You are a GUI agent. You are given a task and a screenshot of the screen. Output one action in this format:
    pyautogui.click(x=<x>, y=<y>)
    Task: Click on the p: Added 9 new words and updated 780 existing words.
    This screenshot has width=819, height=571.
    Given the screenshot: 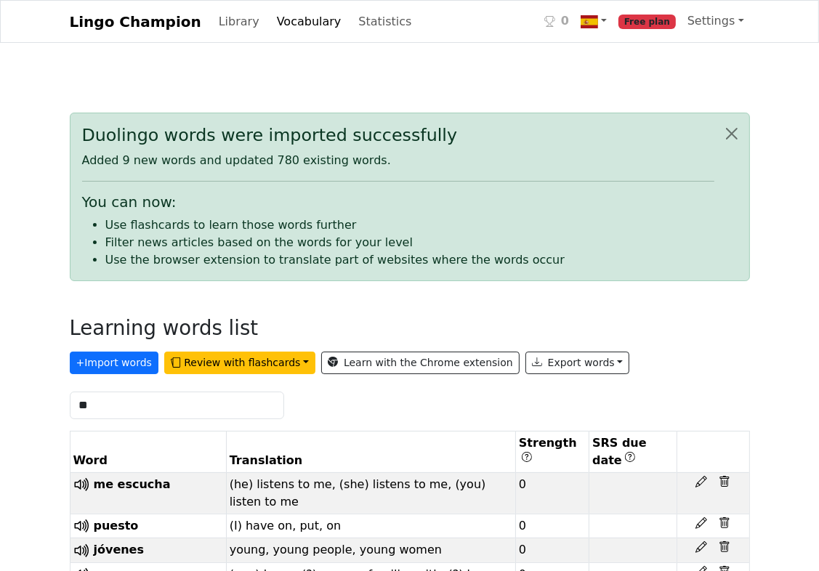 What is the action you would take?
    pyautogui.click(x=398, y=161)
    